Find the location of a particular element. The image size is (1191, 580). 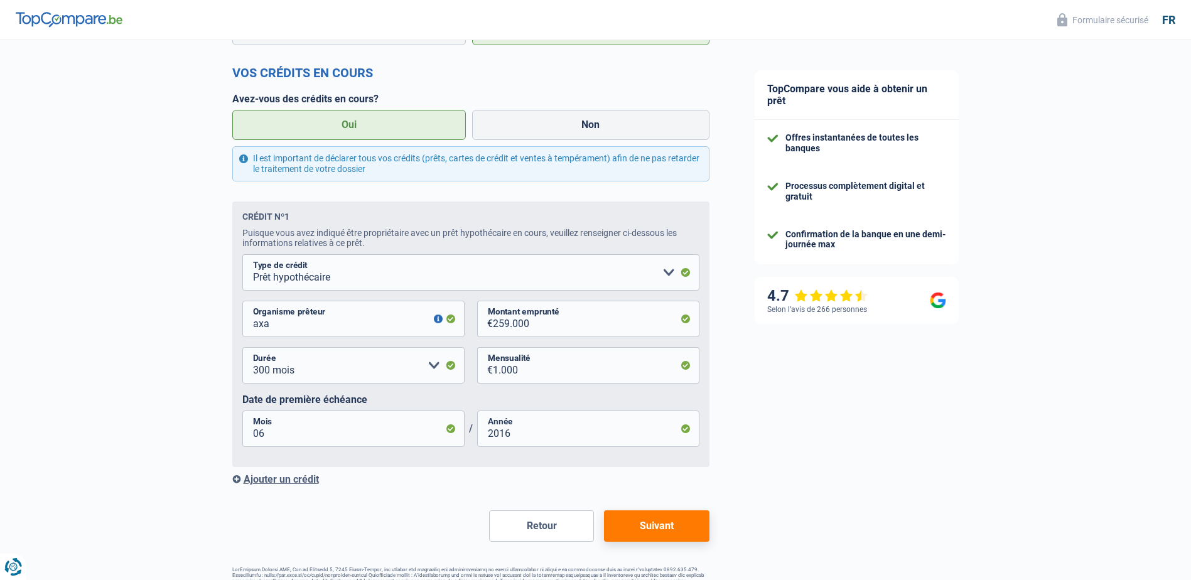

div: Crédit nº1 is located at coordinates (266, 217).